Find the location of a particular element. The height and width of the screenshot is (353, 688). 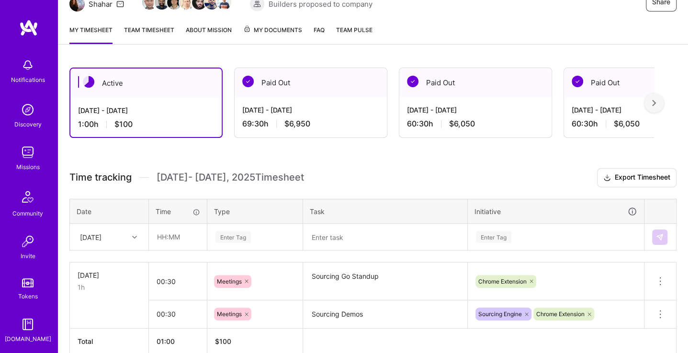

th: Task is located at coordinates (385, 211).